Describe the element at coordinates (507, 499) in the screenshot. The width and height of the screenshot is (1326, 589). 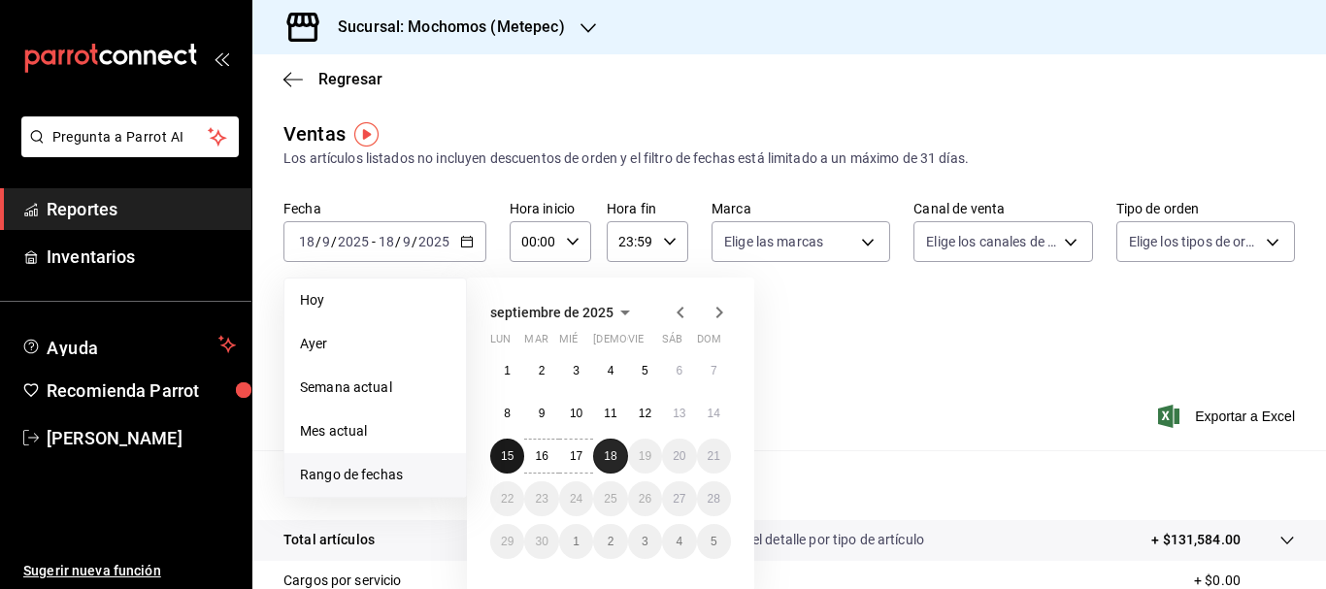
I see `button: 22 de septiembre de 2025` at that location.